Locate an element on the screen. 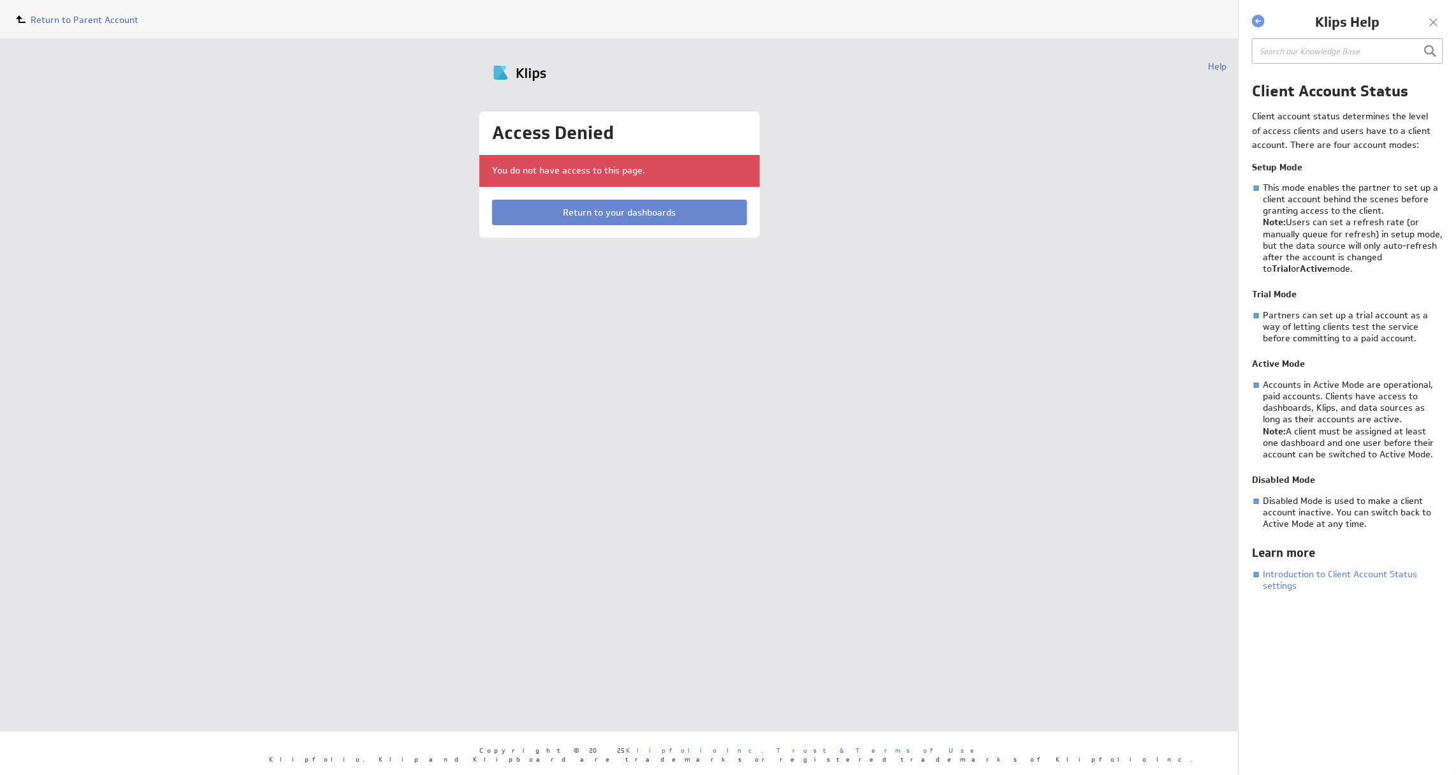  li: Accounts in Active Mode are operational, paid accounts. Clients have access to dashboards, Klips,... is located at coordinates (1348, 419).